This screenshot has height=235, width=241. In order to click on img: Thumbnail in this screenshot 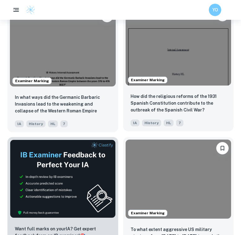, I will do `click(63, 179)`.